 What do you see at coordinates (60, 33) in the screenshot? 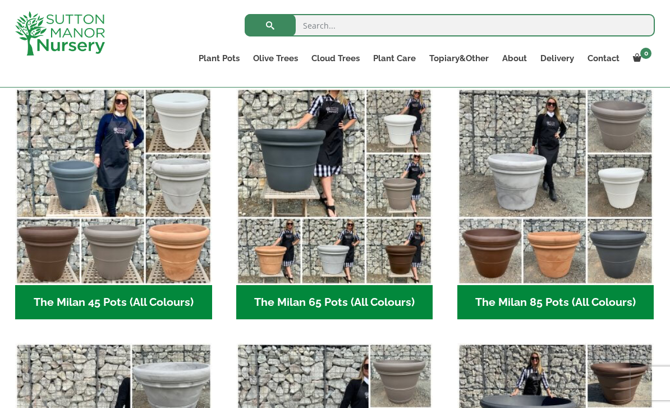
I see `img: logo` at bounding box center [60, 33].